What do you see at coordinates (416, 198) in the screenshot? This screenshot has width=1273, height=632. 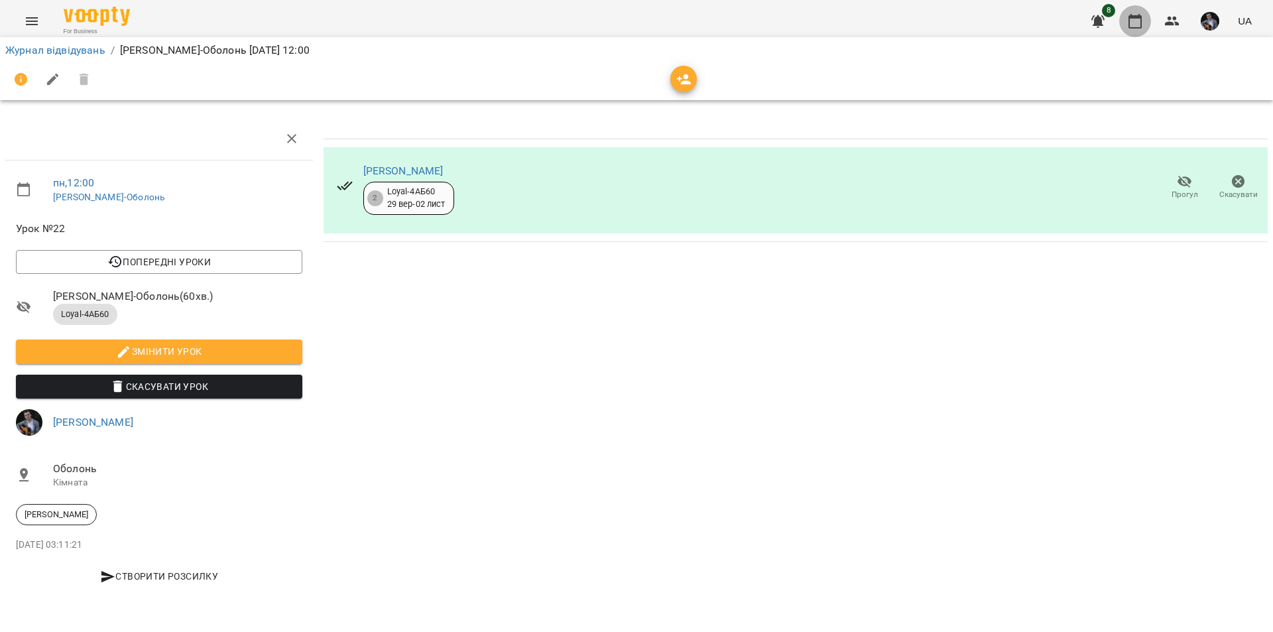 I see `div: Loyal-4АБ60 29 вер - 02 лист` at bounding box center [416, 198].